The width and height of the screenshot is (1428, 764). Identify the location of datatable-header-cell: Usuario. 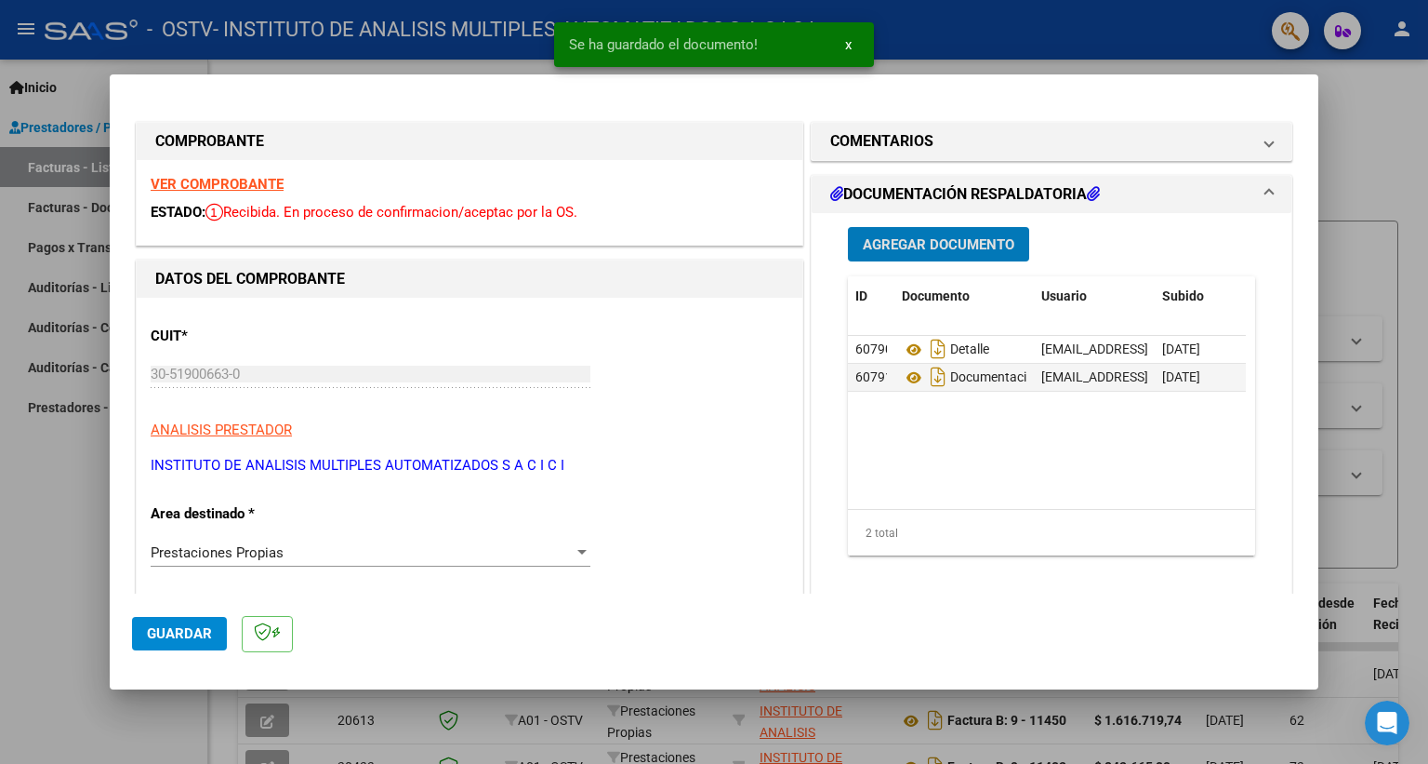
(1095, 296).